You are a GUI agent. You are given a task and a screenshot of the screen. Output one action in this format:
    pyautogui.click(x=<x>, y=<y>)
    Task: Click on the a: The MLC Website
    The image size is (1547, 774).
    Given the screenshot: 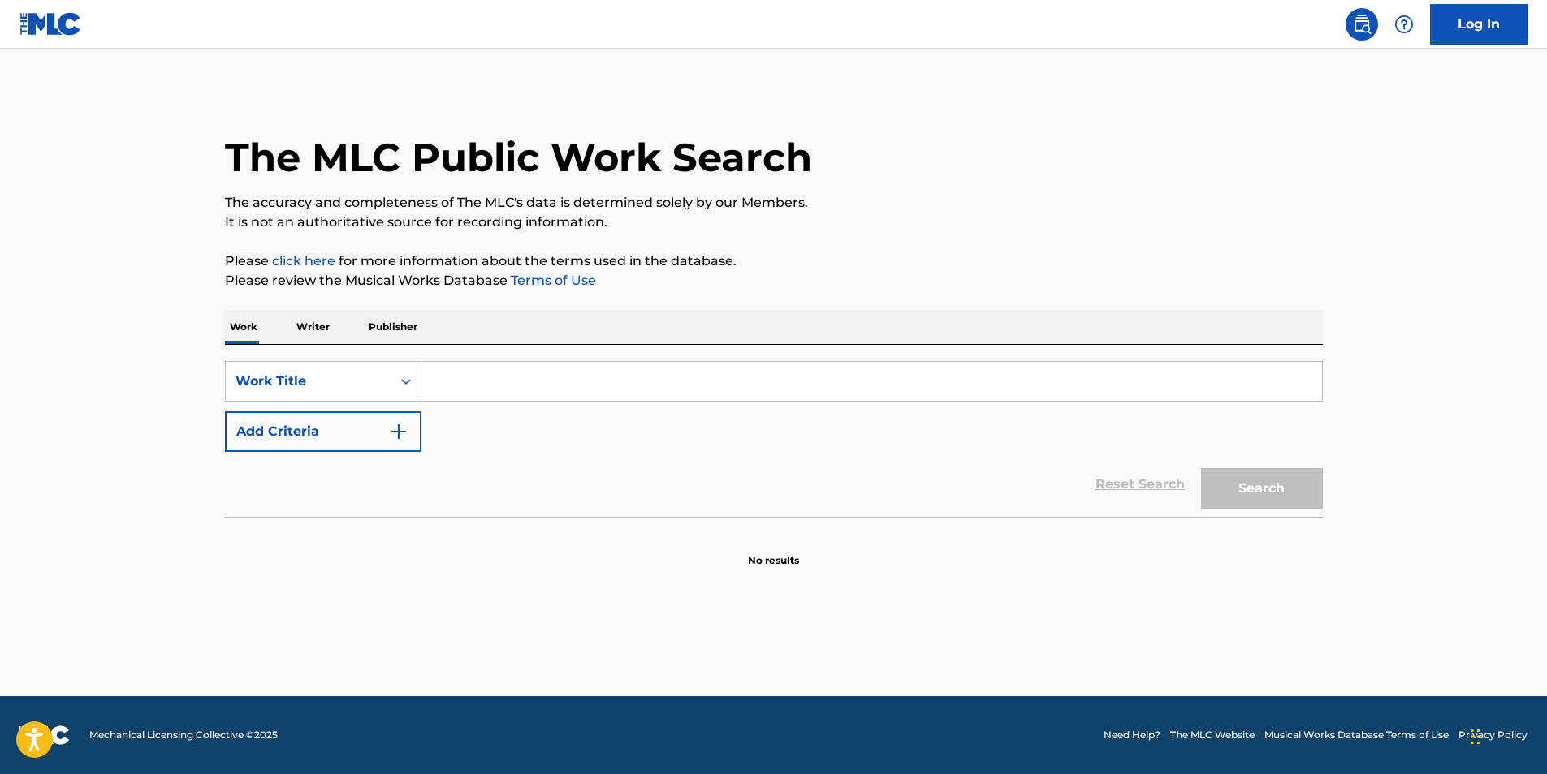 What is the action you would take?
    pyautogui.click(x=1212, y=736)
    